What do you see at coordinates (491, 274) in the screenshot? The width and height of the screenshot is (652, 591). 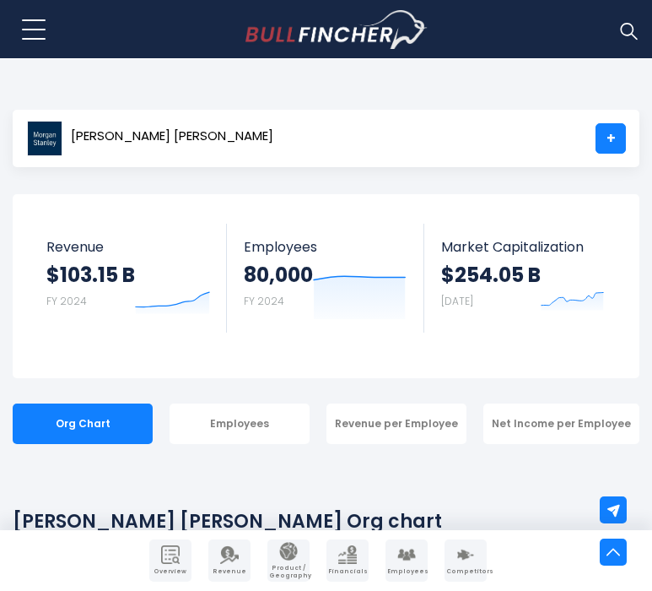 I see `strong: $254.05 B` at bounding box center [491, 274].